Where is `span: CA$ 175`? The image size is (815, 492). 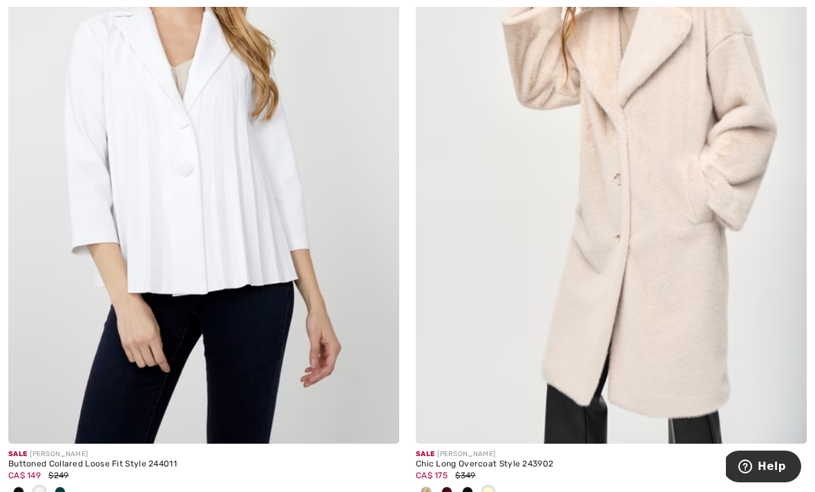
span: CA$ 175 is located at coordinates (432, 476).